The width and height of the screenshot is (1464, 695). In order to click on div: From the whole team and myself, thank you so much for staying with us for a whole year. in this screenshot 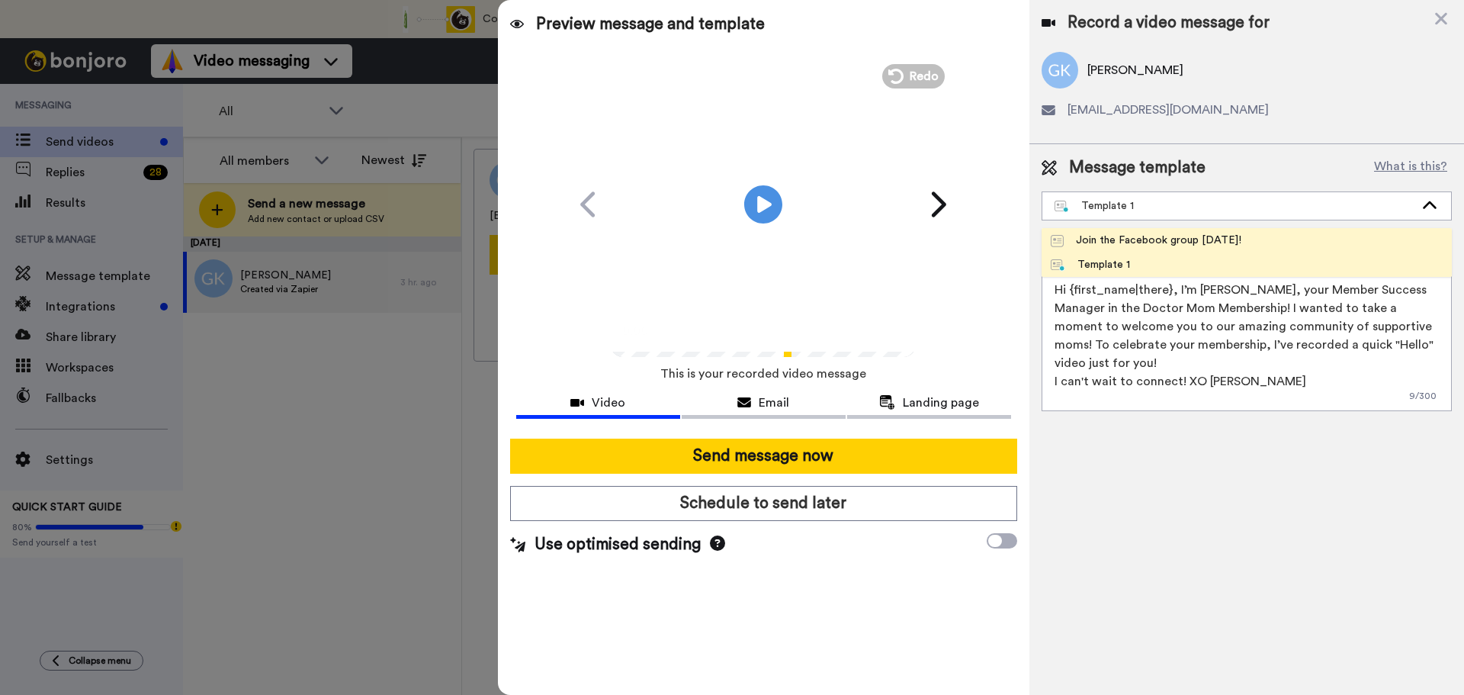, I will do `click(169, 81)`.